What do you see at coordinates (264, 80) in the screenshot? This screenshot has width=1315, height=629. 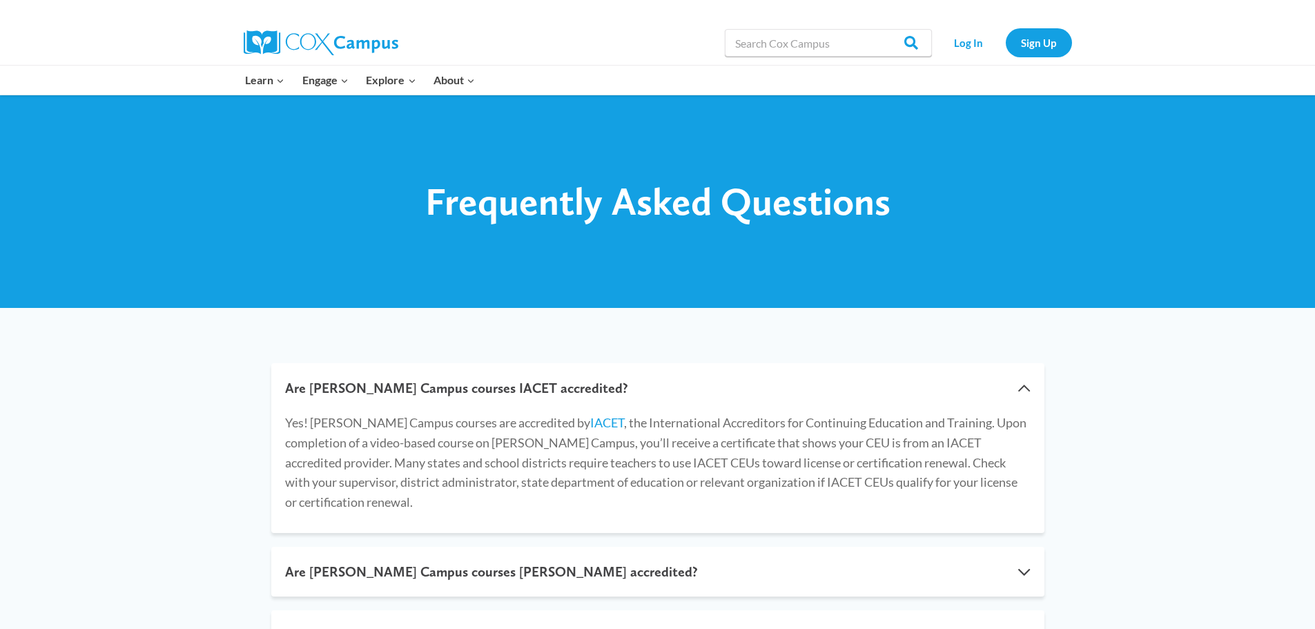 I see `span: Learn` at bounding box center [264, 80].